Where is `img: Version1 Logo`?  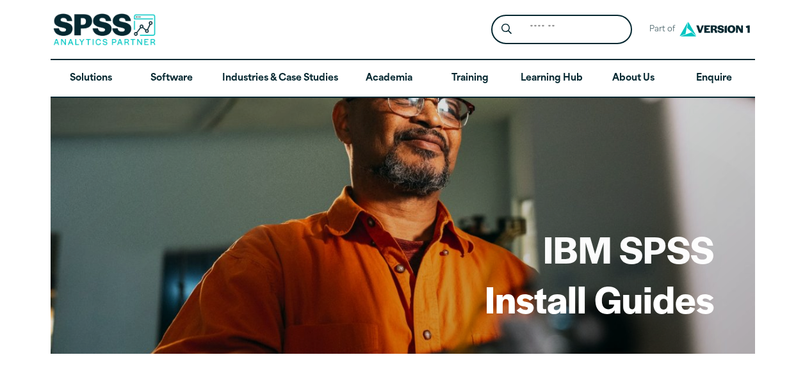 img: Version1 Logo is located at coordinates (715, 29).